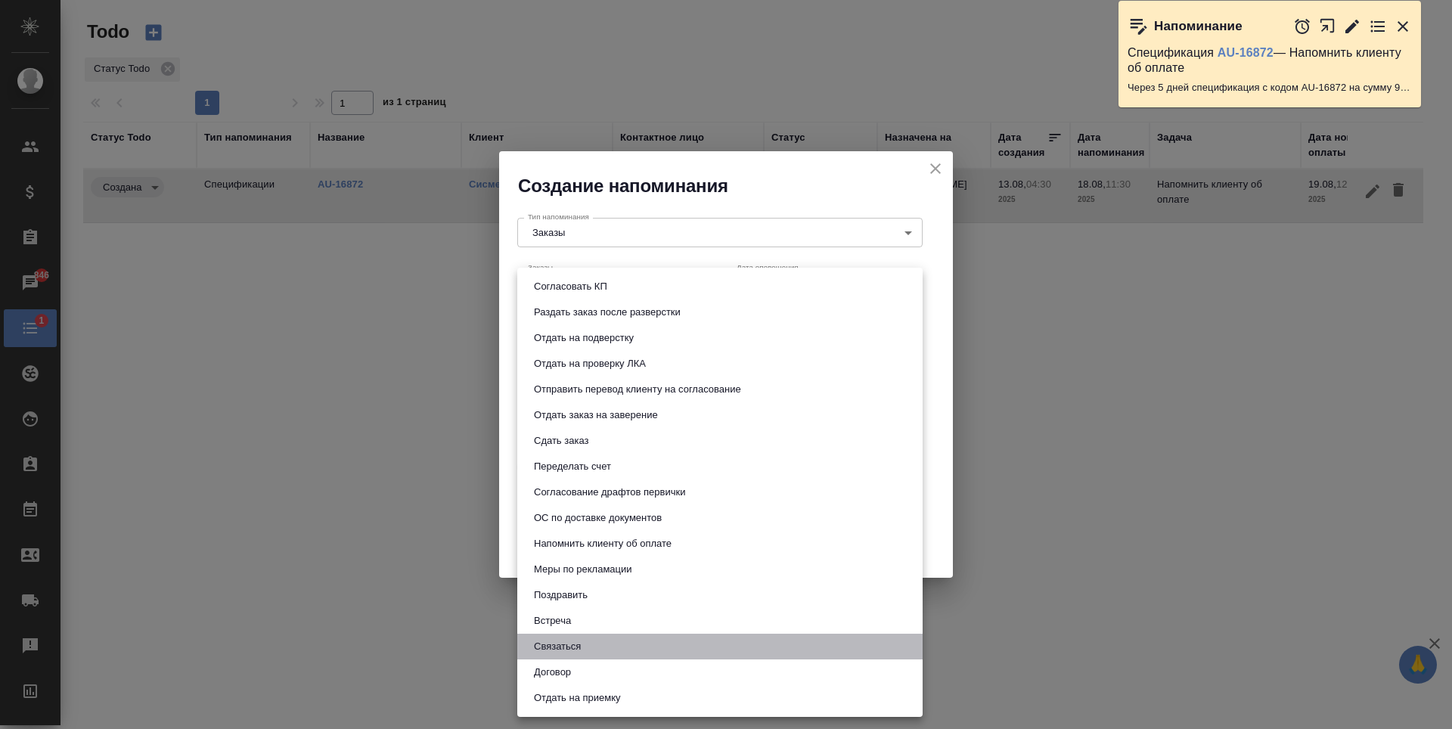  I want to click on button: Переделать счет, so click(572, 466).